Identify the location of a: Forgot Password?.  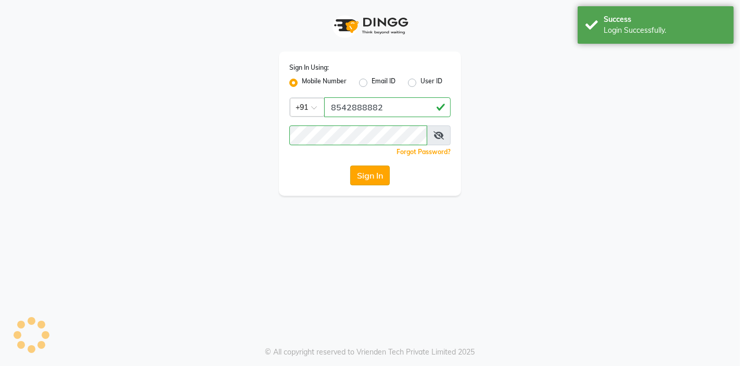
(423, 151).